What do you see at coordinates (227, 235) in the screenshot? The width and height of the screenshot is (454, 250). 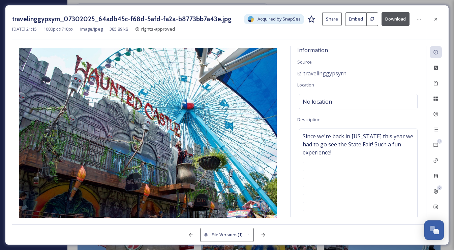 I see `button: File Versions(1)` at bounding box center [227, 235].